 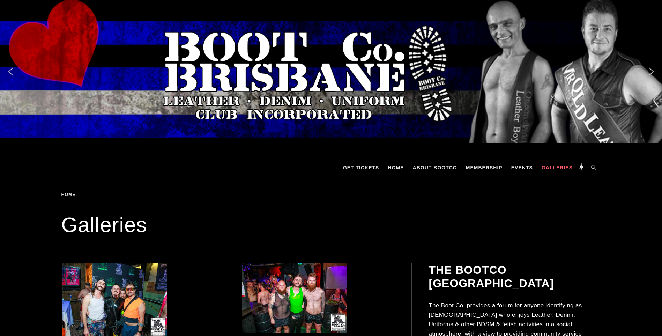 I want to click on img: previous arrow, so click(x=11, y=72).